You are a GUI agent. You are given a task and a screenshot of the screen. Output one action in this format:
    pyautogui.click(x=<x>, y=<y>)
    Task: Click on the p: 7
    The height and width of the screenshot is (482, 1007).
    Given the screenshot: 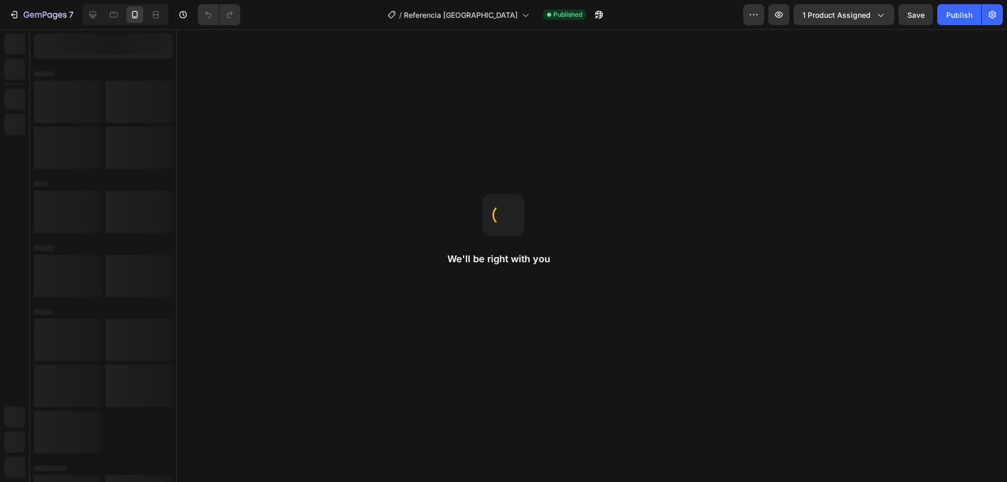 What is the action you would take?
    pyautogui.click(x=71, y=15)
    